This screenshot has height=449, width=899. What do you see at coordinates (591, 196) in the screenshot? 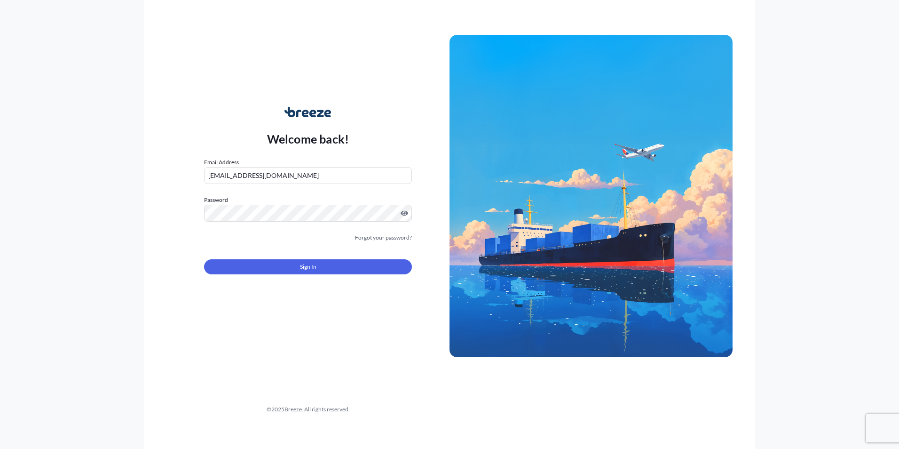
I see `img: Ship illustration` at bounding box center [591, 196].